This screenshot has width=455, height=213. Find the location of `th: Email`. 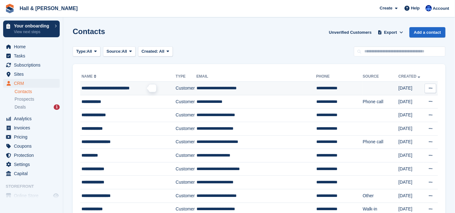

th: Email is located at coordinates (256, 77).